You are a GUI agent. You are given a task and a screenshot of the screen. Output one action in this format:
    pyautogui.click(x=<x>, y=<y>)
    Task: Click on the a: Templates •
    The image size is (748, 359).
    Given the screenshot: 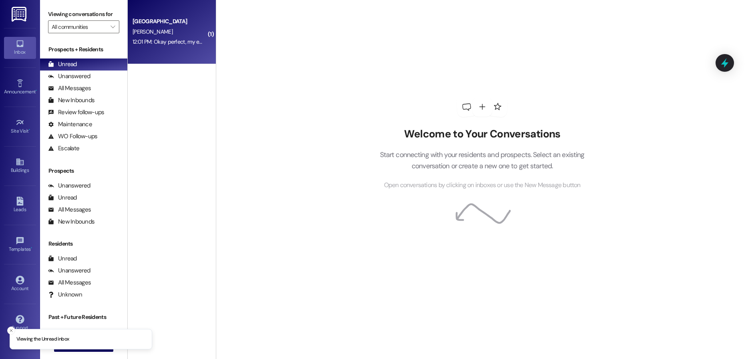 What is the action you would take?
    pyautogui.click(x=20, y=245)
    